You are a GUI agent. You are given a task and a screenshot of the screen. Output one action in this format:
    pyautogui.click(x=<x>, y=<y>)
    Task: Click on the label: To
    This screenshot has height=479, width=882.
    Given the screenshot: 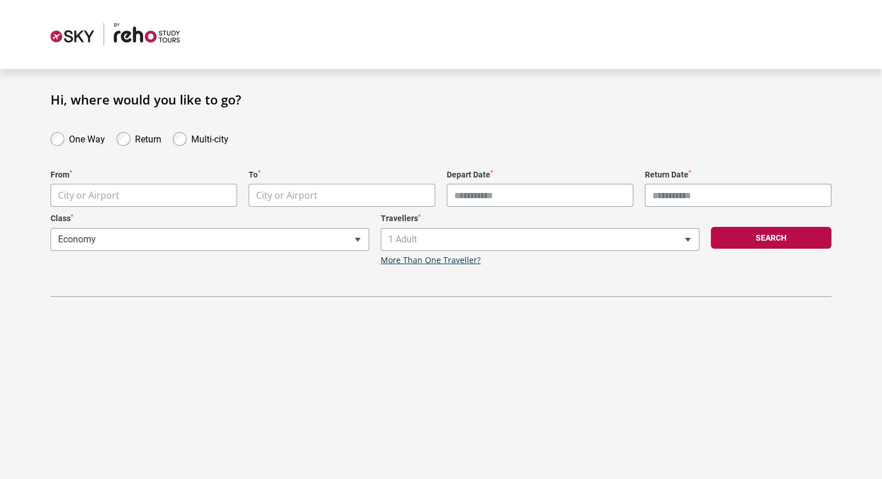 What is the action you would take?
    pyautogui.click(x=342, y=175)
    